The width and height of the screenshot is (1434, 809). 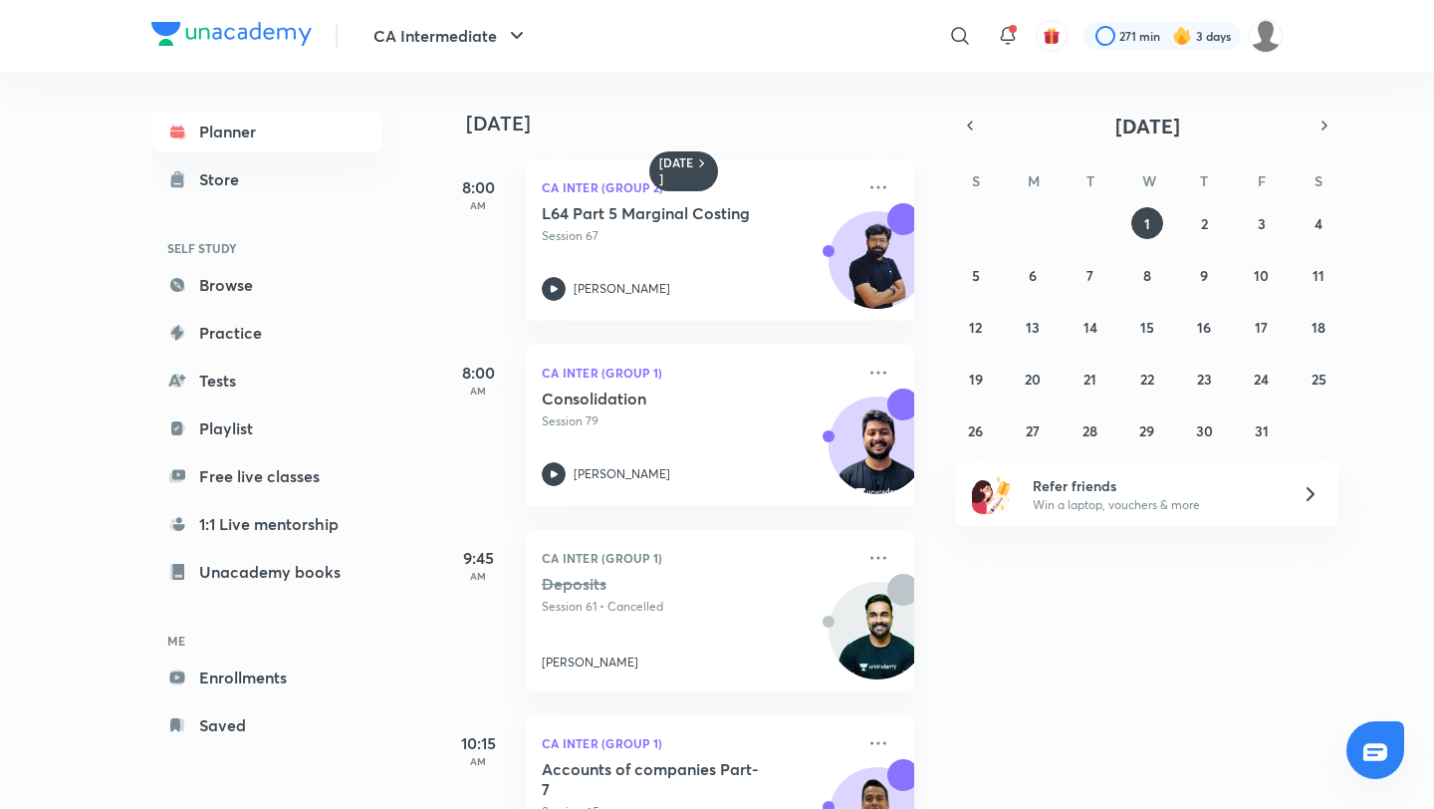 What do you see at coordinates (665, 584) in the screenshot?
I see `h5: Deposits` at bounding box center [665, 584].